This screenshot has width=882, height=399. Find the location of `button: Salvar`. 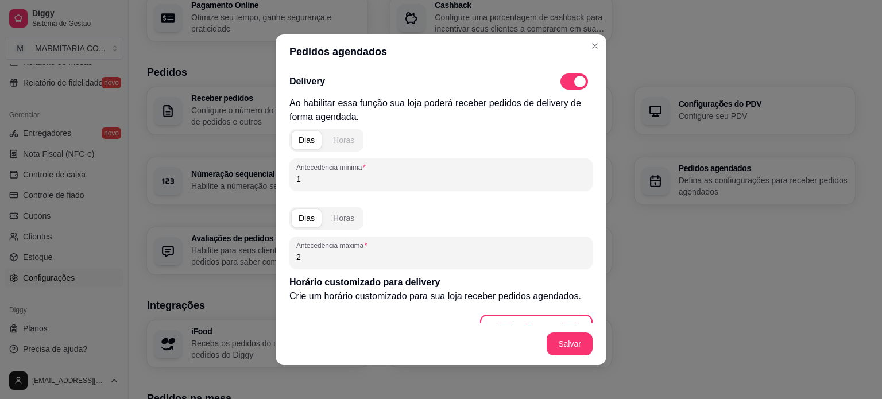

button: Salvar is located at coordinates (570, 344).